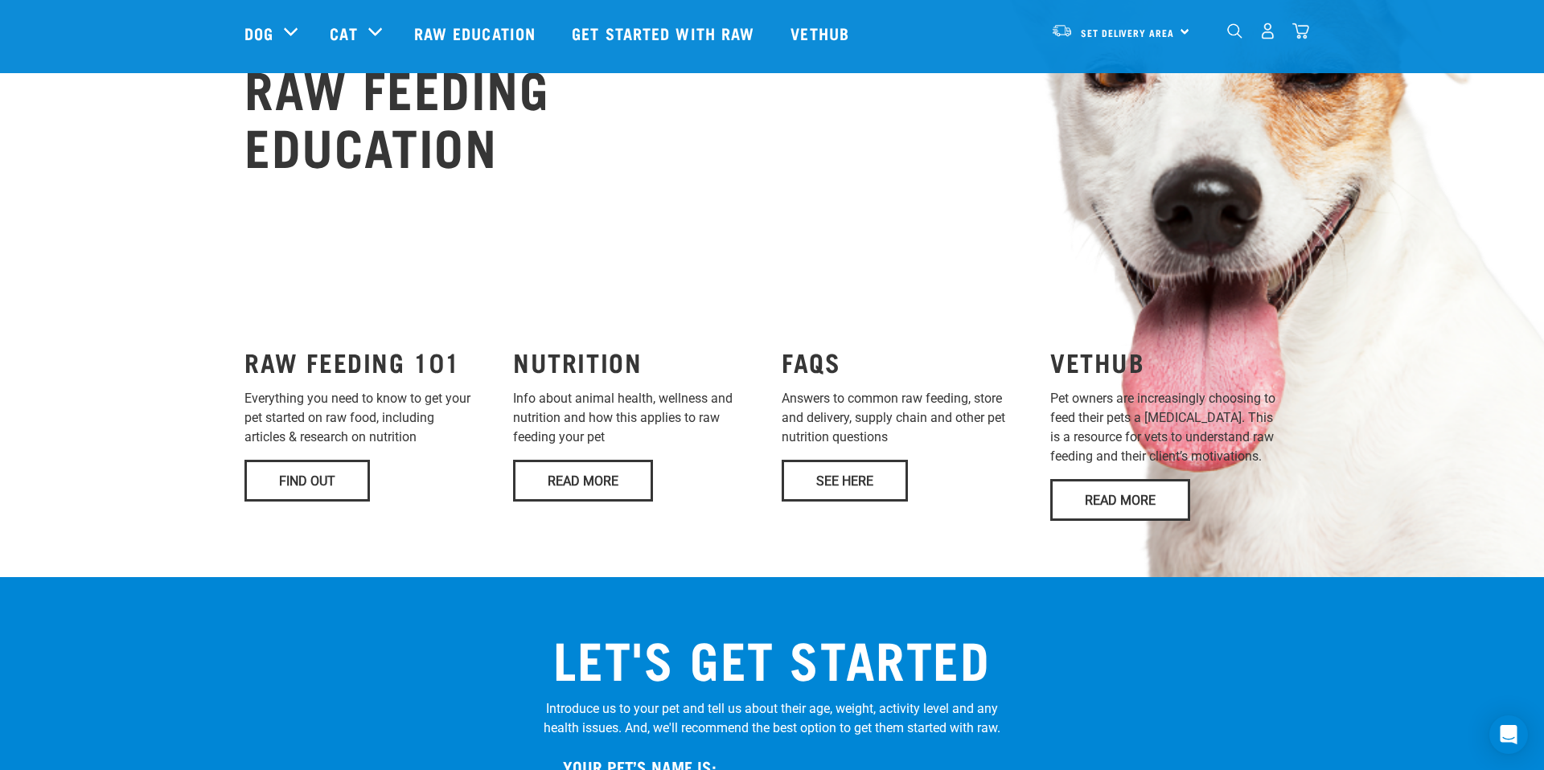  I want to click on h2: RAW FEEDING EDUCATION, so click(397, 116).